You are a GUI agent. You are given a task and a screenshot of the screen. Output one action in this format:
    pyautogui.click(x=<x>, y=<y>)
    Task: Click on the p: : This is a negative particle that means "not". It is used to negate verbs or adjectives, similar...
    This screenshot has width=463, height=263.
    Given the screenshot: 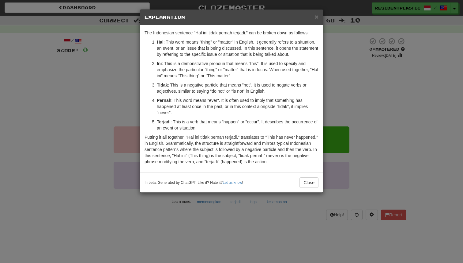 What is the action you would take?
    pyautogui.click(x=238, y=88)
    